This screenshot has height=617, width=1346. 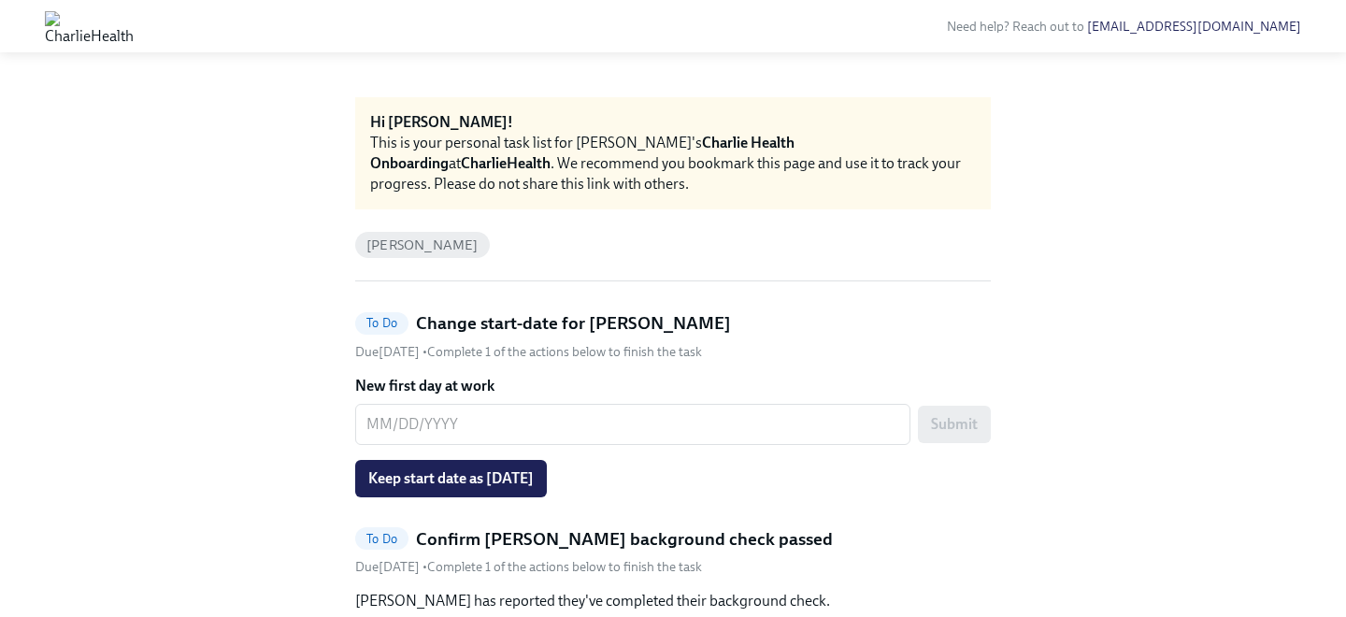 What do you see at coordinates (506, 163) in the screenshot?
I see `strong: CharlieHealth` at bounding box center [506, 163].